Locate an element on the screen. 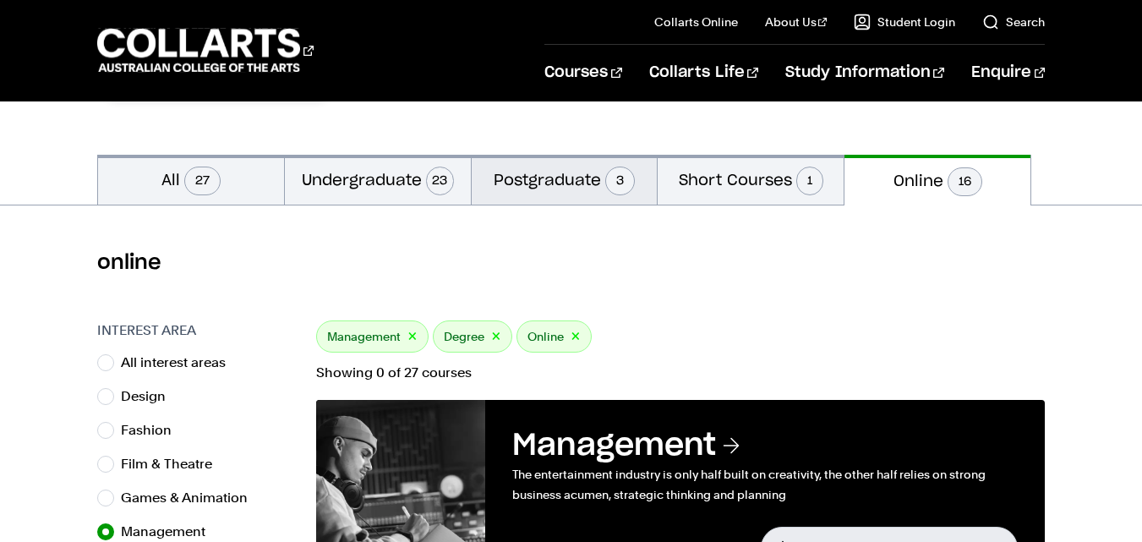 The height and width of the screenshot is (542, 1142). a: About Us is located at coordinates (796, 22).